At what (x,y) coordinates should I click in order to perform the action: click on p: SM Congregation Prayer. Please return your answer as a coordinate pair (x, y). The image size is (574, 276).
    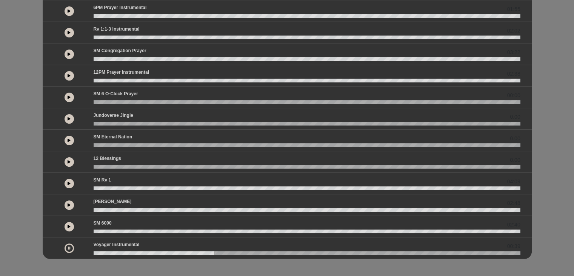
    Looking at the image, I should click on (299, 51).